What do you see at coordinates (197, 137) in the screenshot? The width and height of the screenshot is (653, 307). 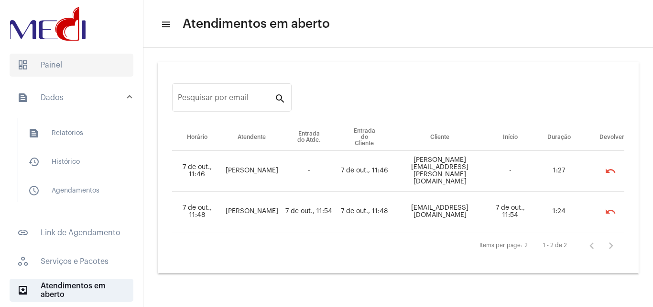 I see `th: Horário` at bounding box center [197, 137].